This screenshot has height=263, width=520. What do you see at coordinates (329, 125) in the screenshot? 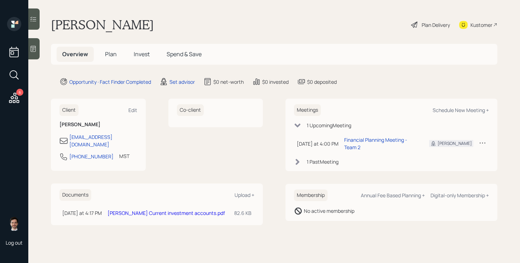
I see `div: 1 Upcoming Meeting` at bounding box center [329, 125].